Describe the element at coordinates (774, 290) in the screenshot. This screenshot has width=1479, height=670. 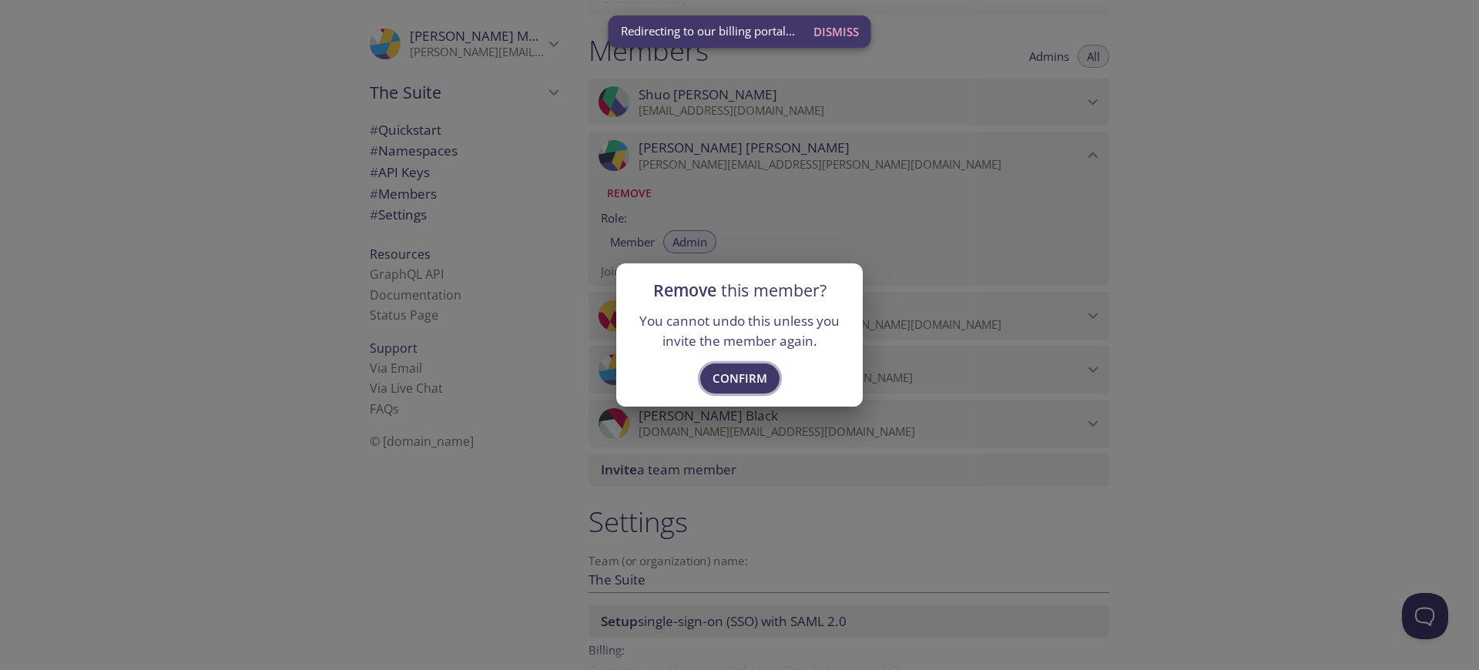
I see `span: this member?` at that location.